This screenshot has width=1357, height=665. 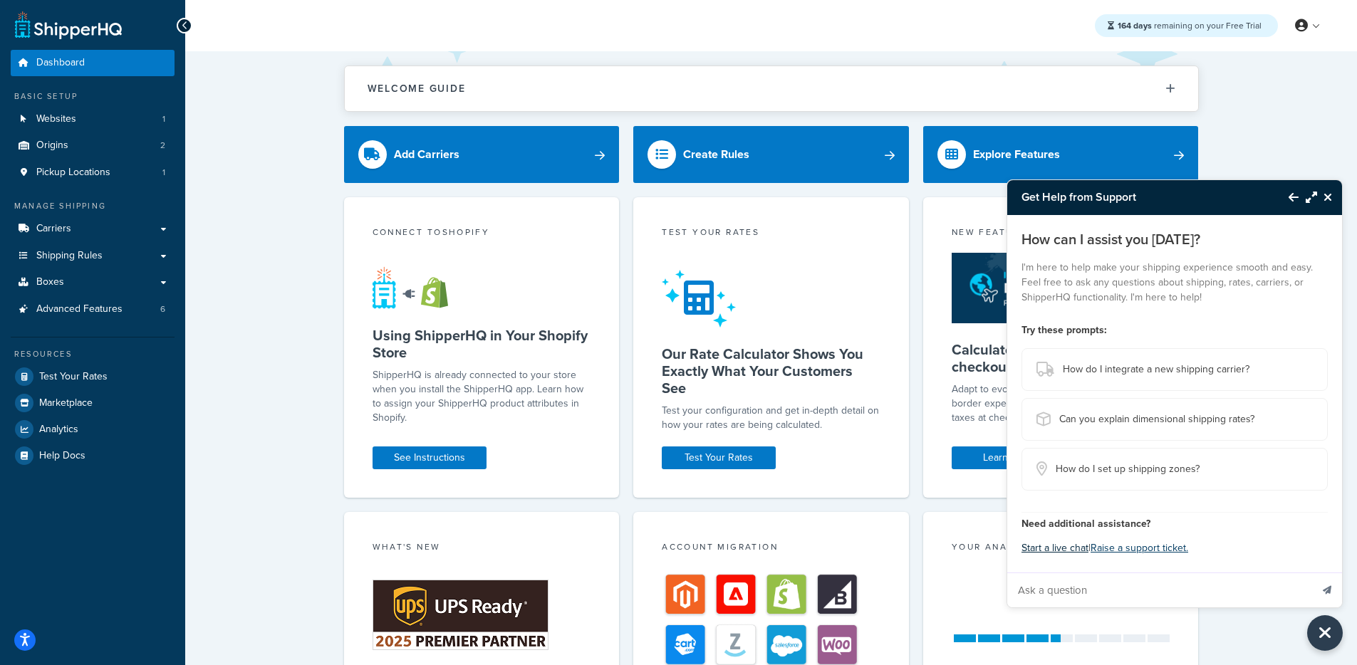 I want to click on span: 2, so click(x=162, y=145).